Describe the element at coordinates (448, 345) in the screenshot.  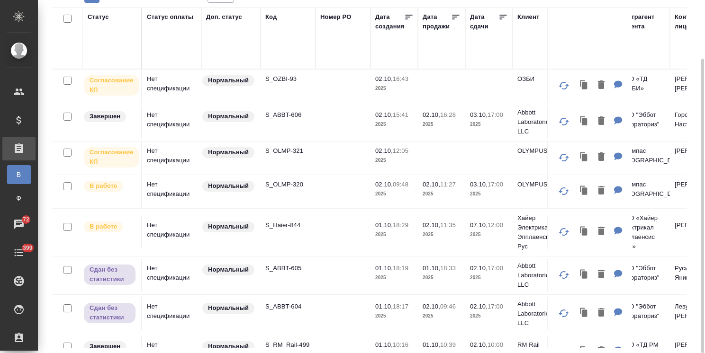
I see `p: 10:39` at that location.